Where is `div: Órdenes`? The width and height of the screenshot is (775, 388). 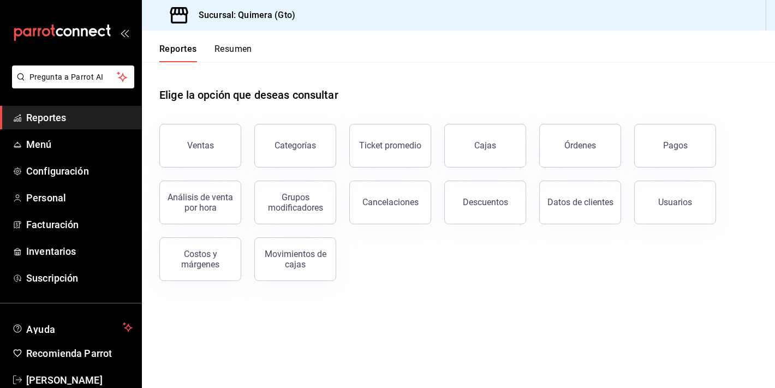
div: Órdenes is located at coordinates (580, 145).